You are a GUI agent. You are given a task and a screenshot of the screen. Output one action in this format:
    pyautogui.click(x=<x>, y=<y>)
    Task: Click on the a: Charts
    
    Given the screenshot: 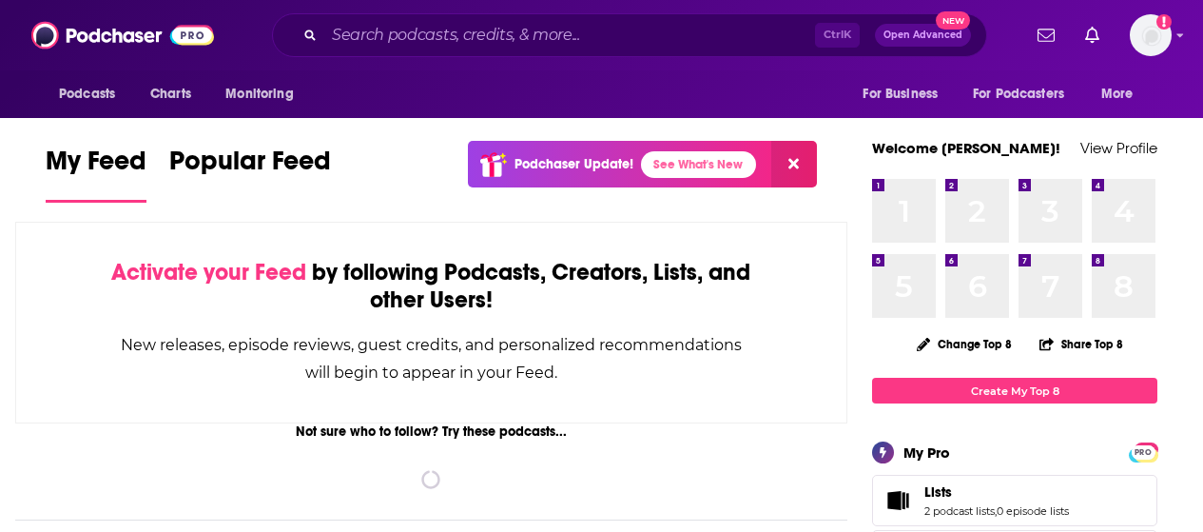 What is the action you would take?
    pyautogui.click(x=170, y=94)
    